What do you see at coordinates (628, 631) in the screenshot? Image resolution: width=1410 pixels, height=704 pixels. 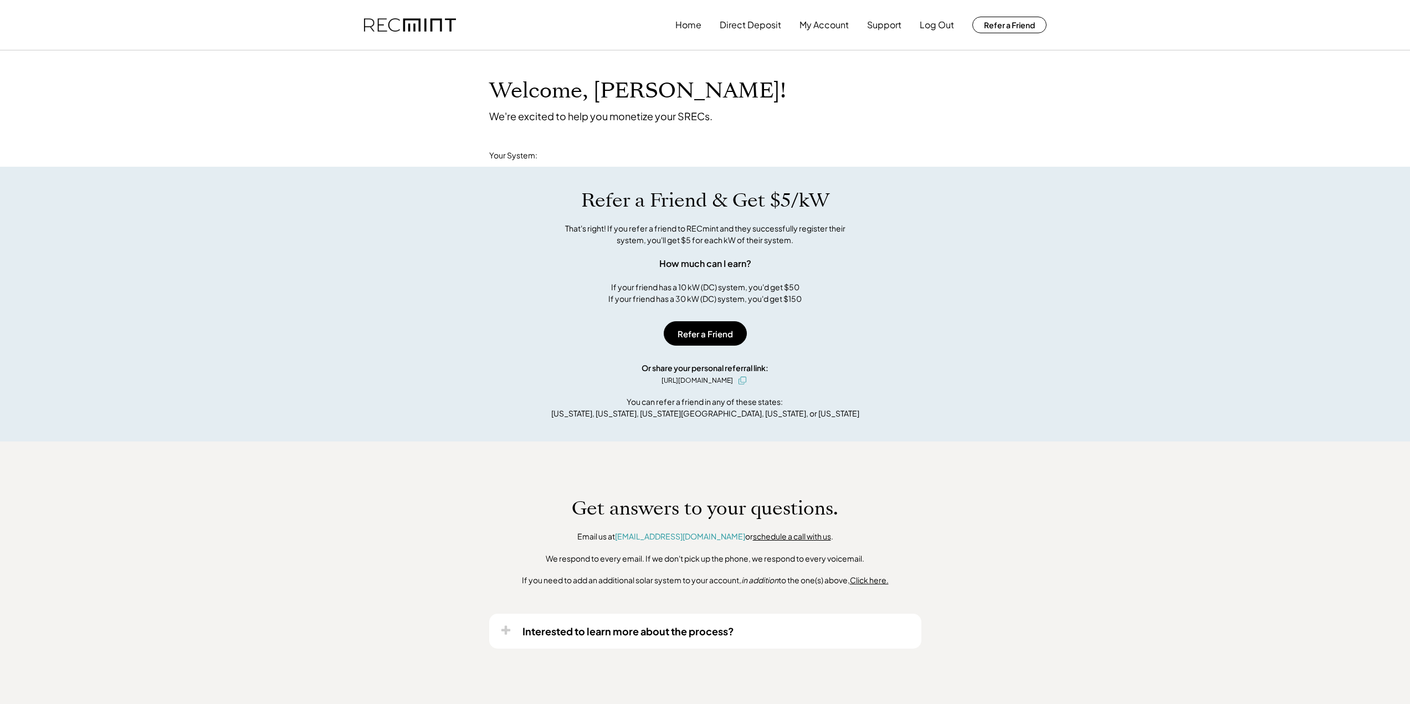 I see `div: Interested to learn more about the process?` at bounding box center [628, 631].